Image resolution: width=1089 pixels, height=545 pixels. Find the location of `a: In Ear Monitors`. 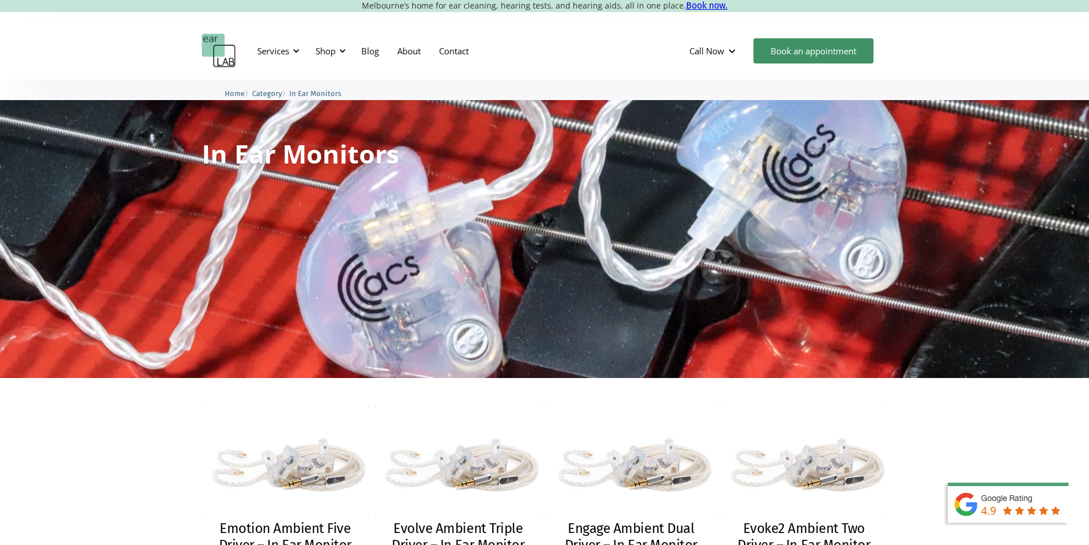

a: In Ear Monitors is located at coordinates (315, 93).